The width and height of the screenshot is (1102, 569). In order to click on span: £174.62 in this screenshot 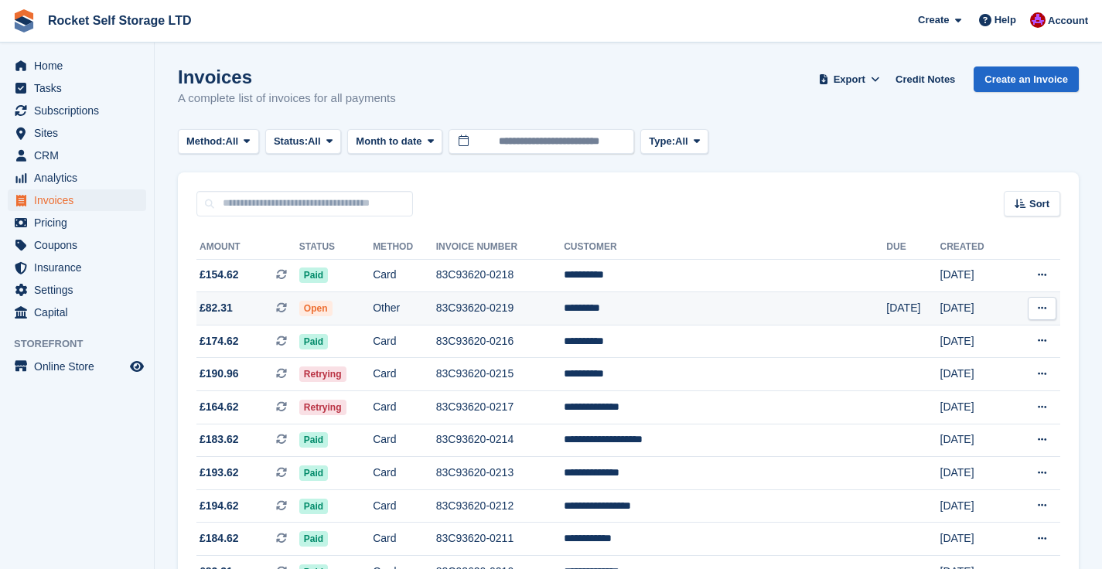, I will do `click(219, 341)`.